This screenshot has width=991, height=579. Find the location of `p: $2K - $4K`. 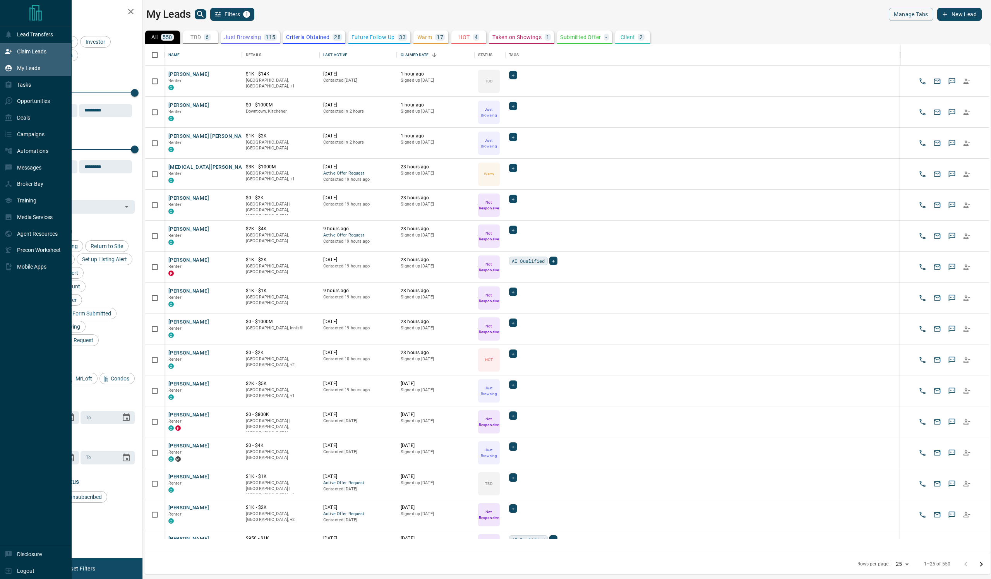

p: $2K - $4K is located at coordinates (281, 229).